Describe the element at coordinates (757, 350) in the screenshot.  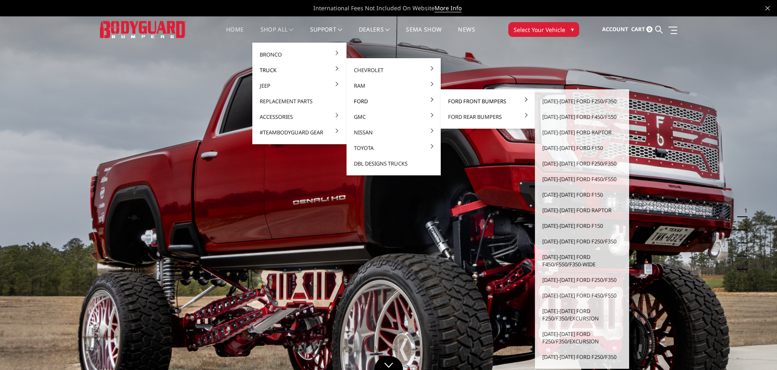
I see `div: Chat Widget` at that location.